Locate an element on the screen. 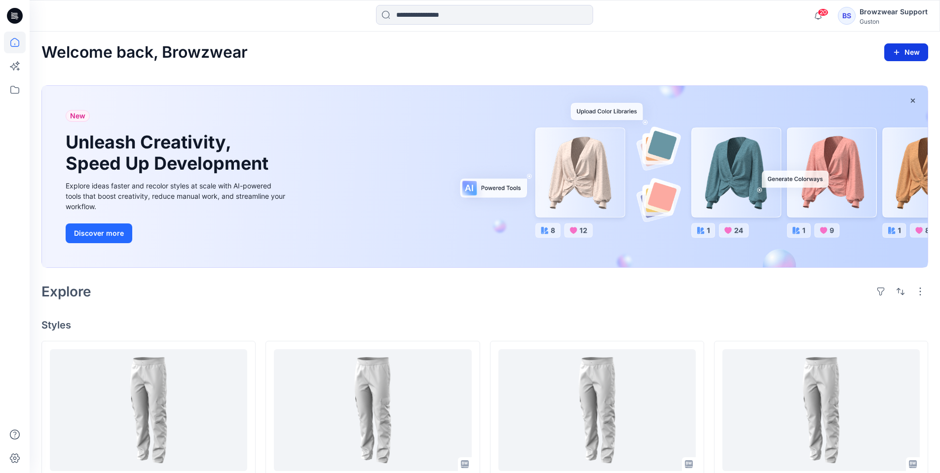 The image size is (940, 473). a: V2_CARGO PANT 1_CHAMINDA is located at coordinates (597, 410).